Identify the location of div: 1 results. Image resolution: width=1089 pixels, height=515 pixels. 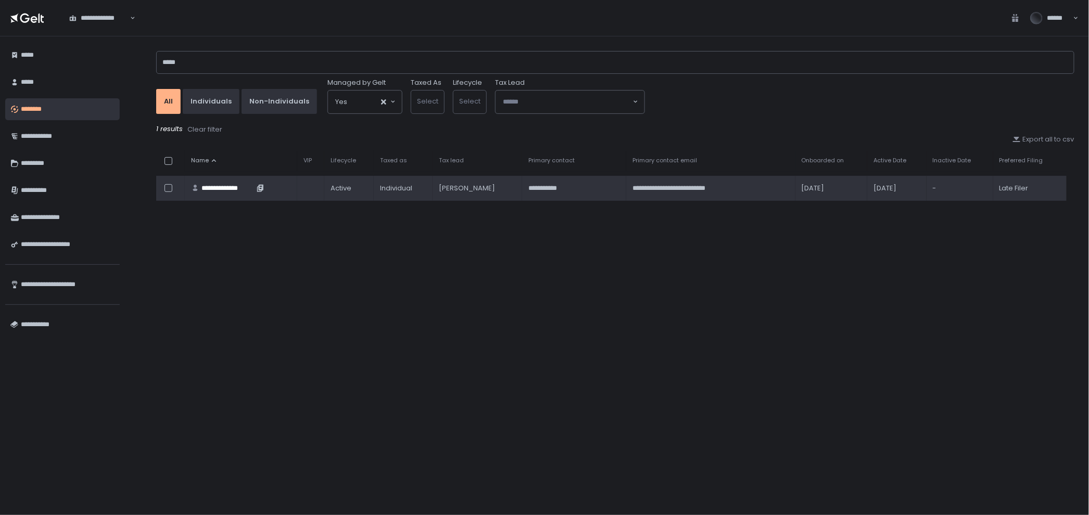
(615, 130).